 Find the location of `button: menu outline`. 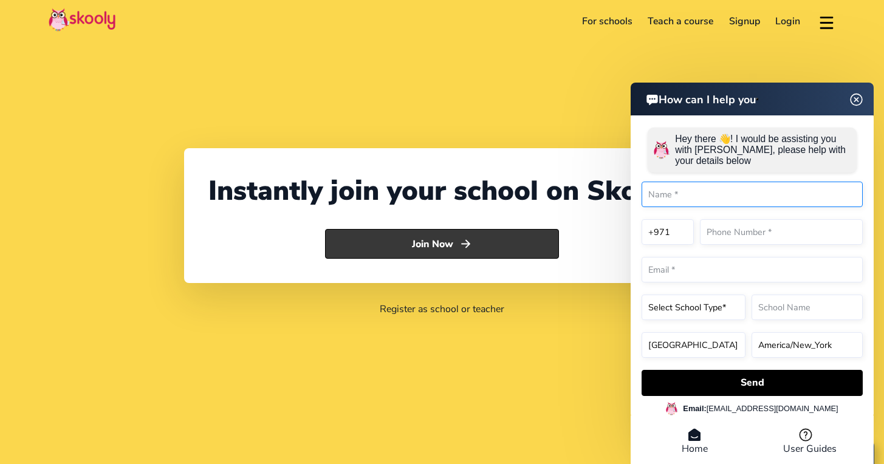

button: menu outline is located at coordinates (827, 21).